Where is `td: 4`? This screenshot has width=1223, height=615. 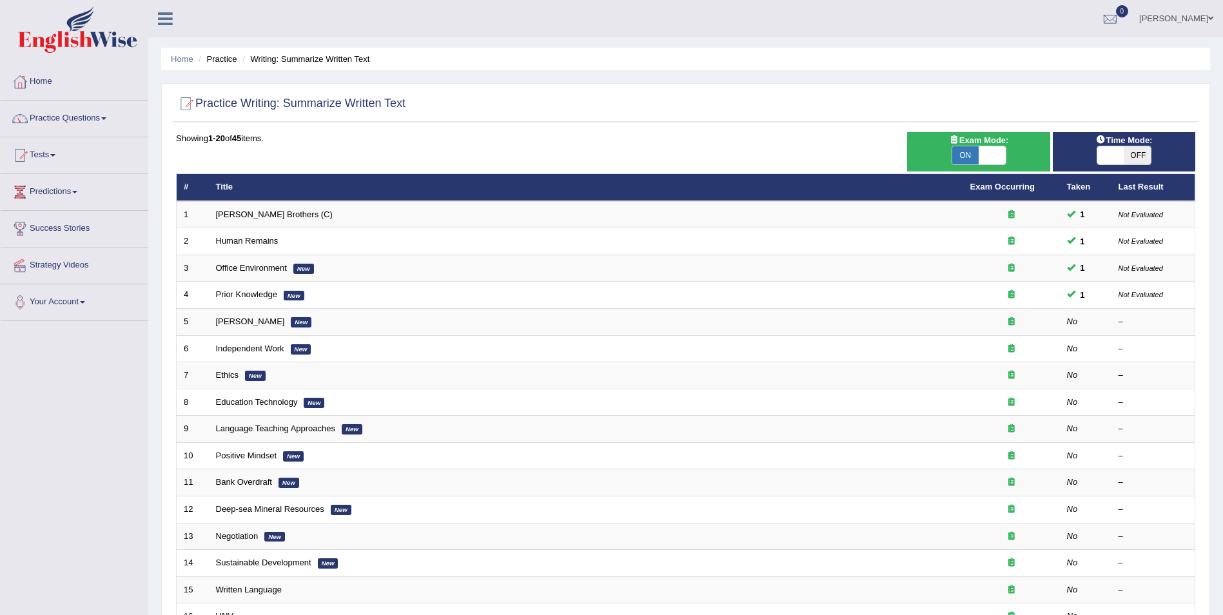
td: 4 is located at coordinates (193, 295).